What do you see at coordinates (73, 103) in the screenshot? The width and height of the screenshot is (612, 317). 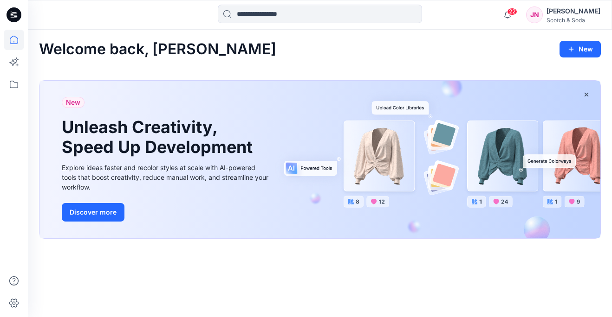 I see `span: New` at bounding box center [73, 103].